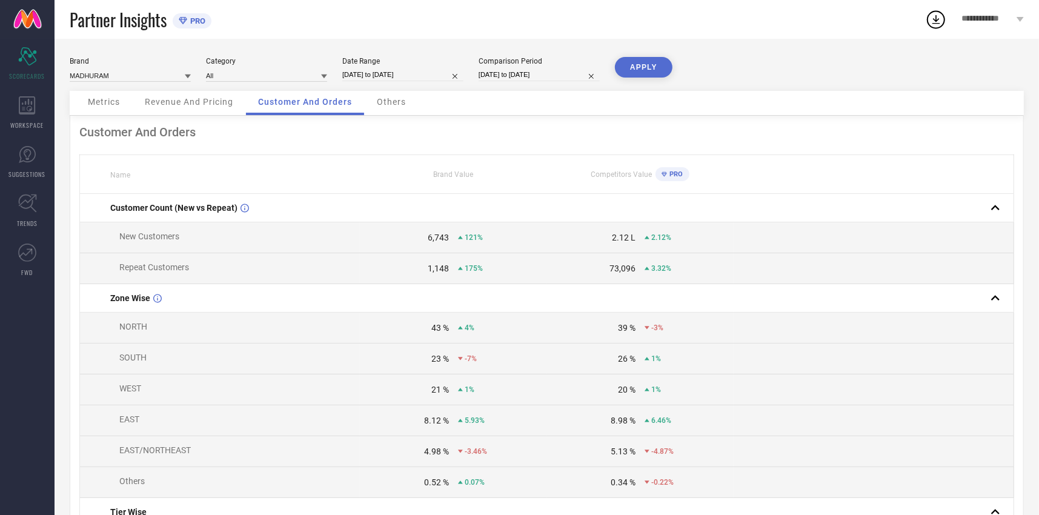 Image resolution: width=1039 pixels, height=515 pixels. What do you see at coordinates (436, 420) in the screenshot?
I see `div: 8.12 %` at bounding box center [436, 420].